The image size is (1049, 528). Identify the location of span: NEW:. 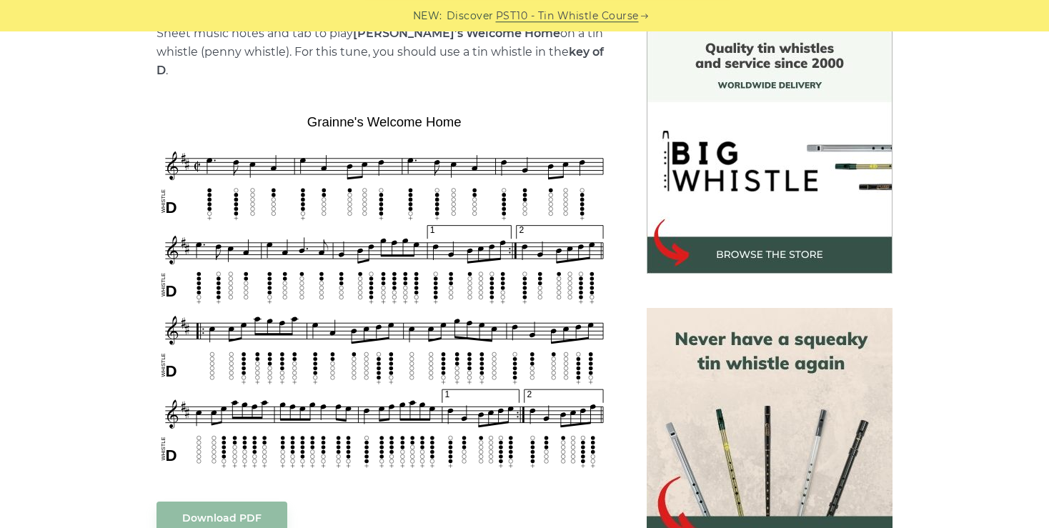
(427, 16).